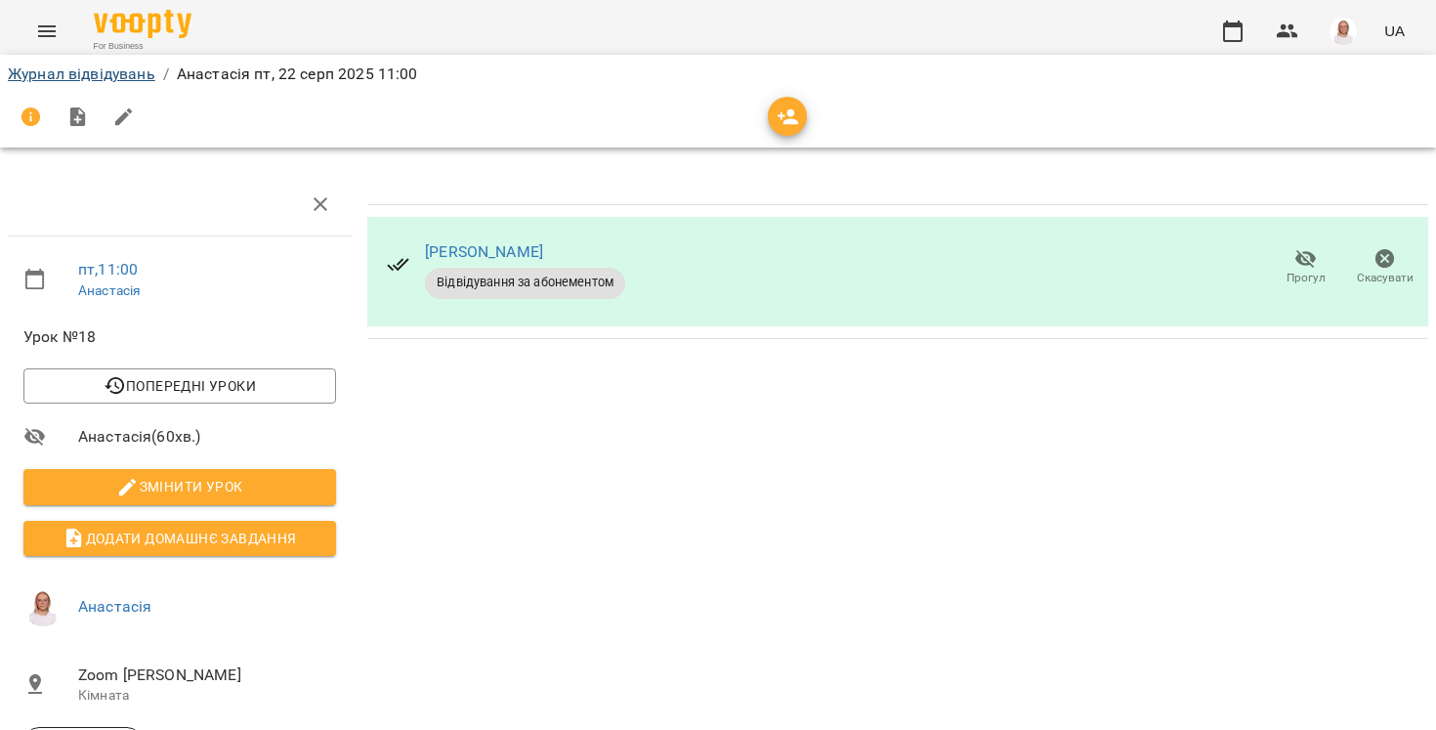 The width and height of the screenshot is (1436, 730). What do you see at coordinates (1384, 268) in the screenshot?
I see `button: Скасувати` at bounding box center [1384, 268].